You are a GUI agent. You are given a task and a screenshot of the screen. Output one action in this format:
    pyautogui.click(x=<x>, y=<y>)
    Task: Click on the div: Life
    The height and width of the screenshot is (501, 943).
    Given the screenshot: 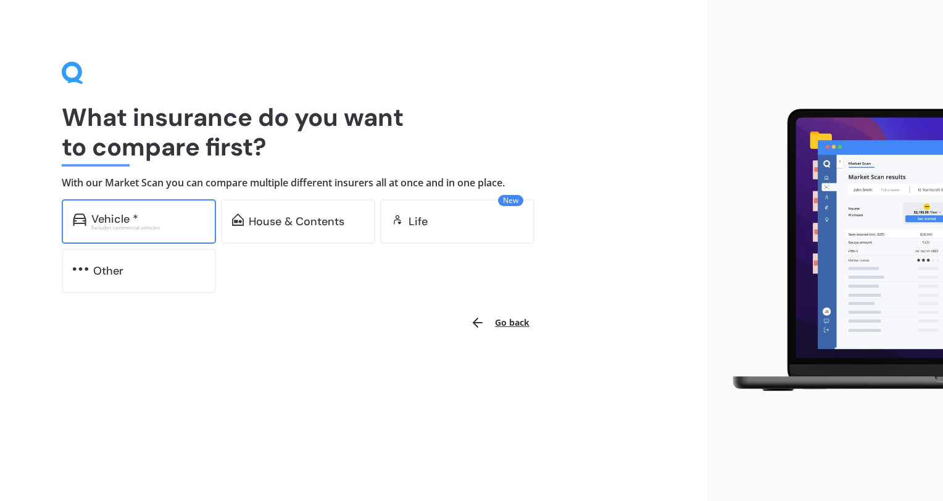 What is the action you would take?
    pyautogui.click(x=418, y=222)
    